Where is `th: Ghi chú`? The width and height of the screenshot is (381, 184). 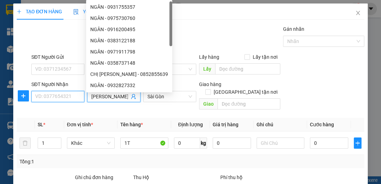
th: Ghi chú is located at coordinates (281, 124).